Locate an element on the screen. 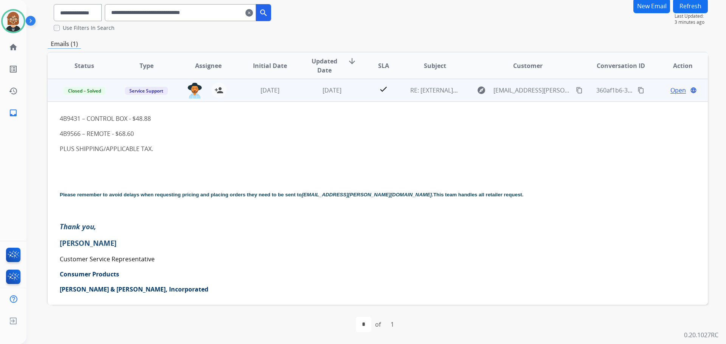 Image resolution: width=726 pixels, height=344 pixels. mat-icon: explore is located at coordinates (481, 90).